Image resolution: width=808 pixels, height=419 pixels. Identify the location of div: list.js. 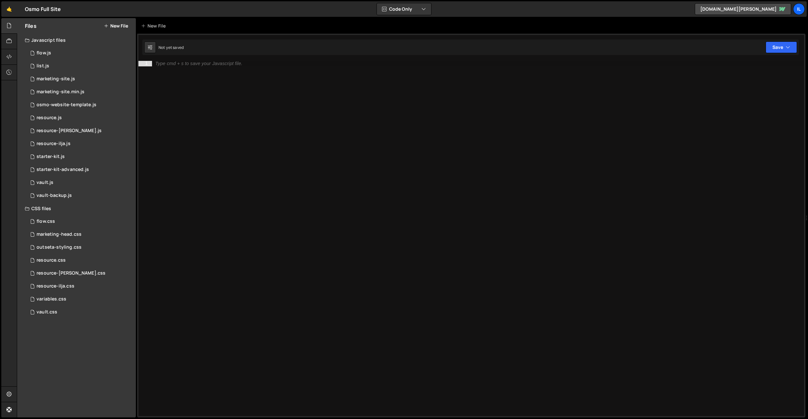
(43, 66).